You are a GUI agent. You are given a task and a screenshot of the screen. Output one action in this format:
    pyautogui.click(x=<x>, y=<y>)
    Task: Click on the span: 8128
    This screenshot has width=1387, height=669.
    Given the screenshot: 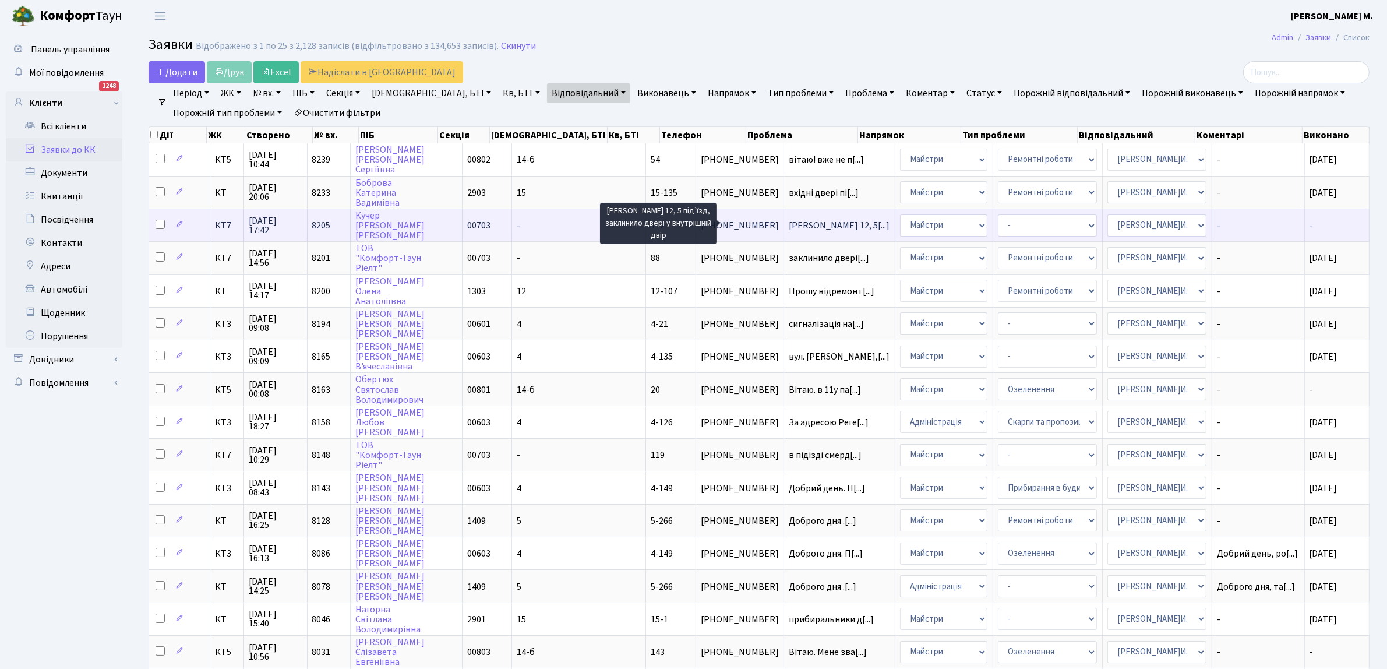 What is the action you would take?
    pyautogui.click(x=322, y=521)
    